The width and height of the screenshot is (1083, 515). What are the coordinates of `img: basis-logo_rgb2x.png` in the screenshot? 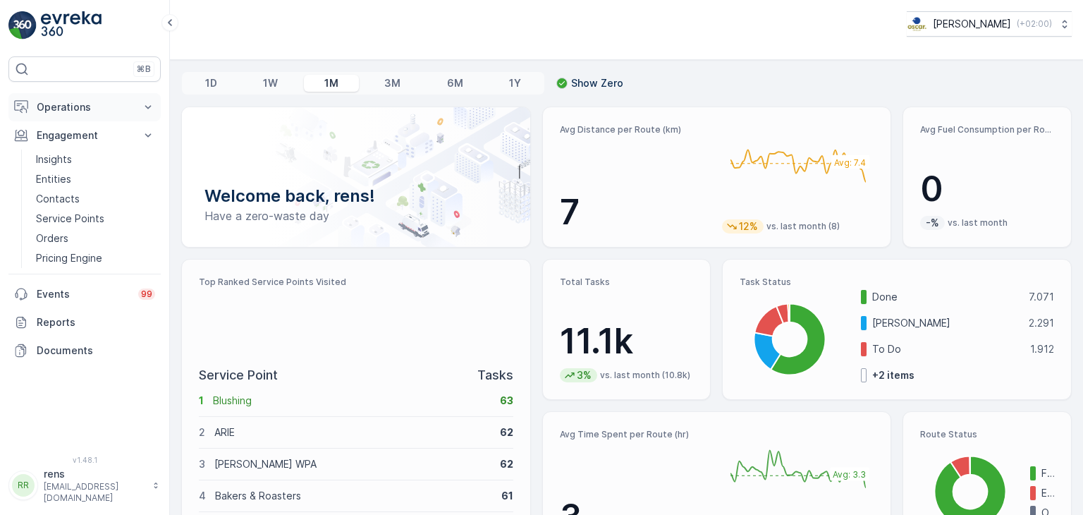 It's located at (917, 24).